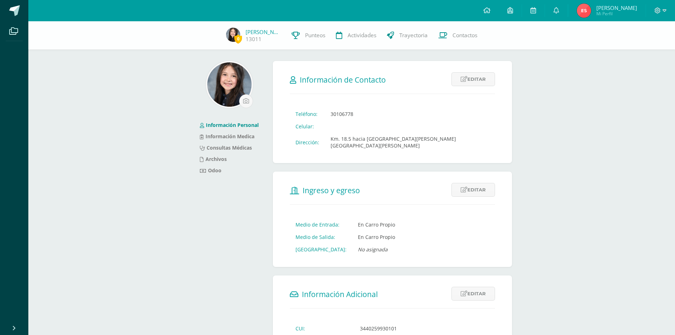  I want to click on img: de9f1807b6a2958b18e4ad4fe036f4e5.png, so click(229, 84).